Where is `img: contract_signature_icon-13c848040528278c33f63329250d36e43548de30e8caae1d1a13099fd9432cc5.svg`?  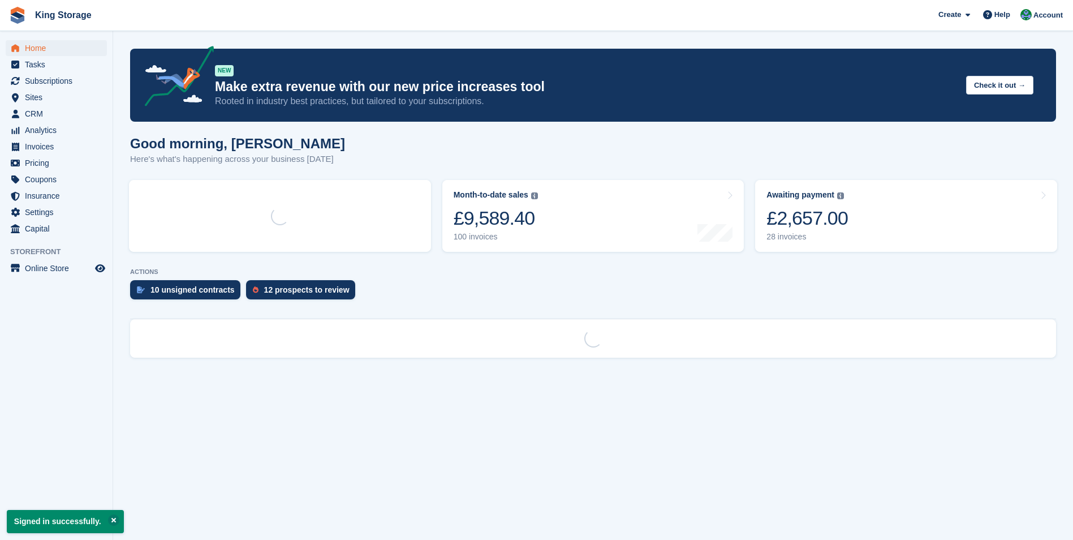 img: contract_signature_icon-13c848040528278c33f63329250d36e43548de30e8caae1d1a13099fd9432cc5.svg is located at coordinates (141, 290).